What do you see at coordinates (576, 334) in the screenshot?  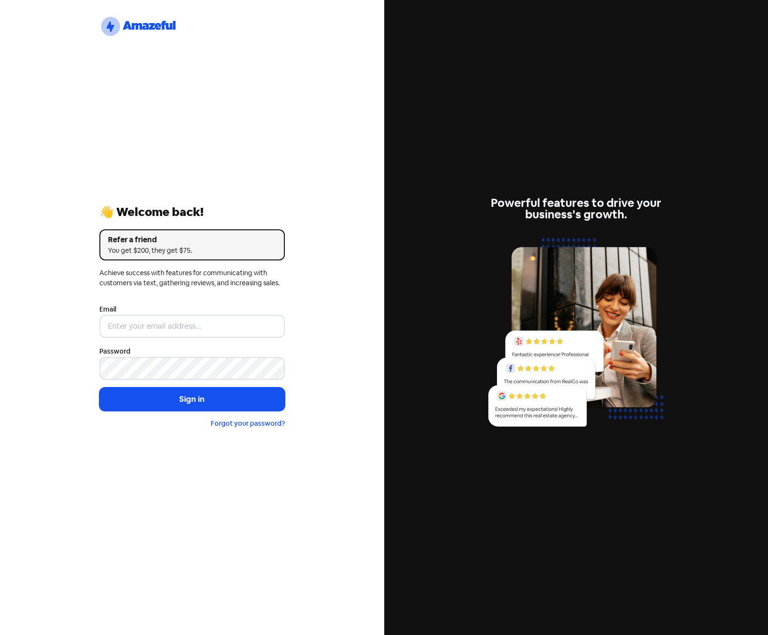 I see `img: reviews` at bounding box center [576, 334].